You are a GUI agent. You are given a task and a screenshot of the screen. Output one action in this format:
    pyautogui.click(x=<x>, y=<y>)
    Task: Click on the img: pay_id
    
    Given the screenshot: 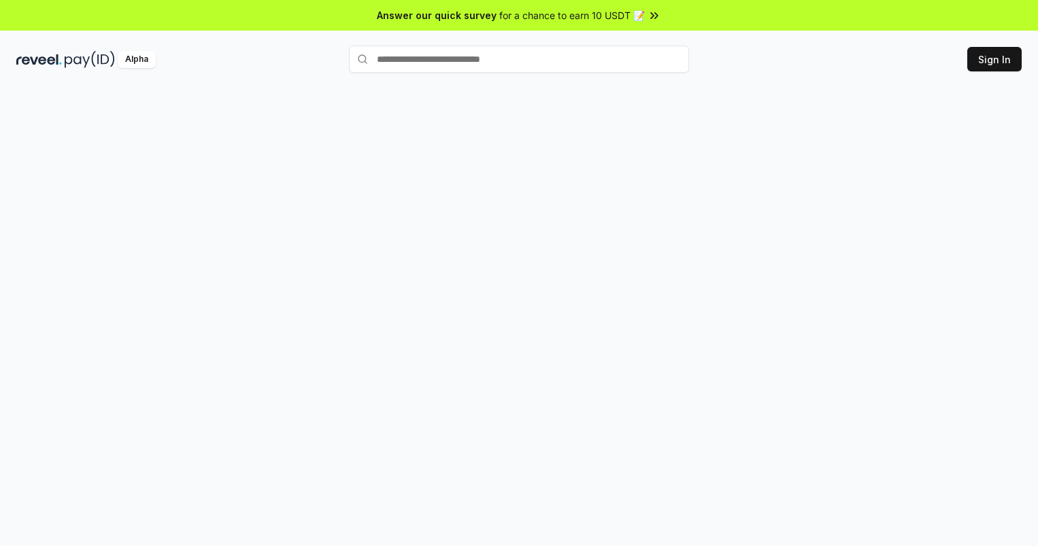 What is the action you would take?
    pyautogui.click(x=90, y=59)
    